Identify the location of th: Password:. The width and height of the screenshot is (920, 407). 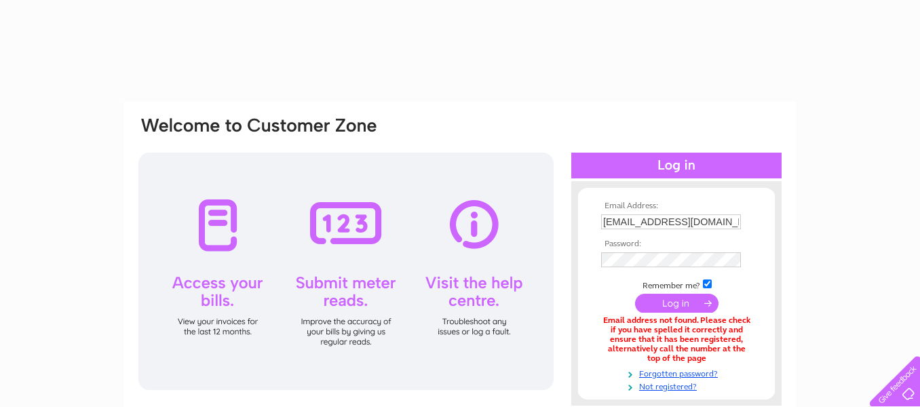
(676, 244).